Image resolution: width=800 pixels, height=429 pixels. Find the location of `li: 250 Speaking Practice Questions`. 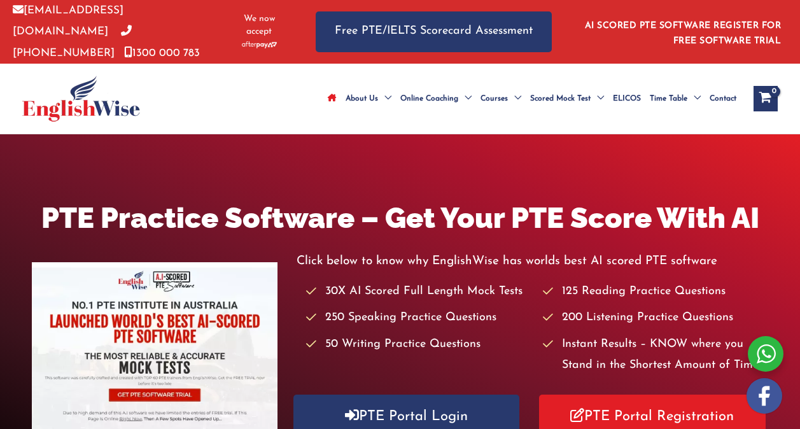

li: 250 Speaking Practice Questions is located at coordinates (418, 318).